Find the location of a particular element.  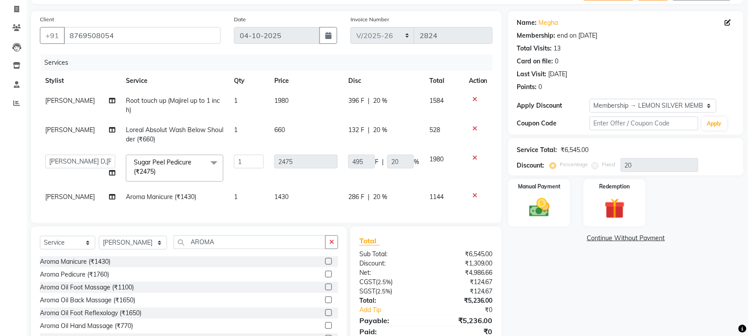

div: Aroma Oil Foot Reflexology (₹1650) is located at coordinates (90, 313).